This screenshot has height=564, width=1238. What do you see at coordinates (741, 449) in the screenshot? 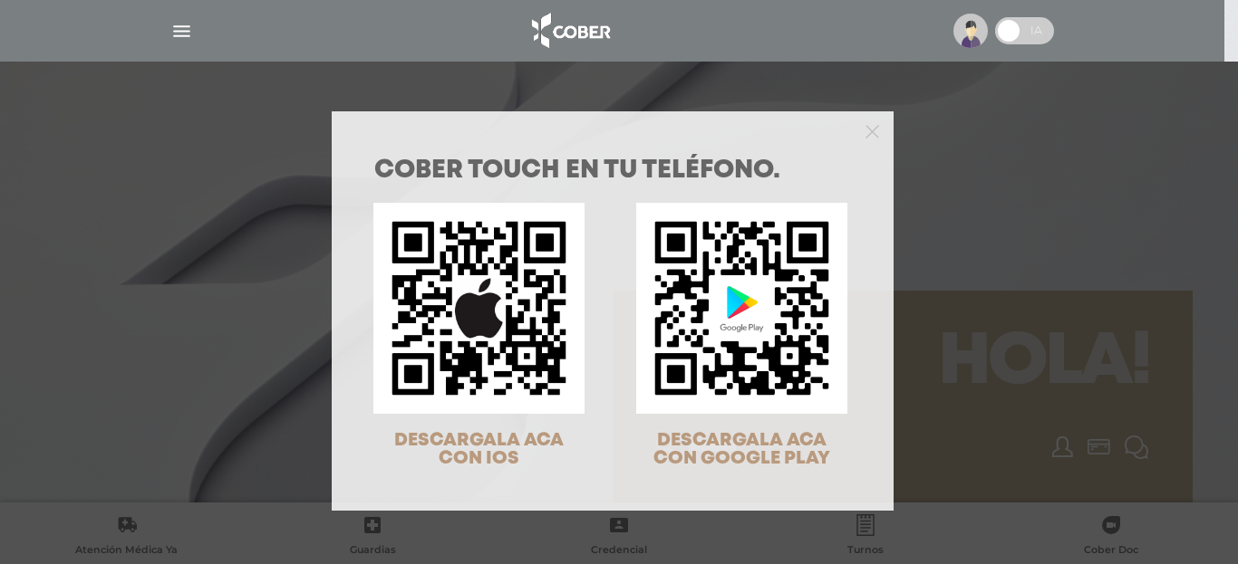
I see `span: DESCARGALA ACA CON GOOGLE PLAY` at bounding box center [741, 449].